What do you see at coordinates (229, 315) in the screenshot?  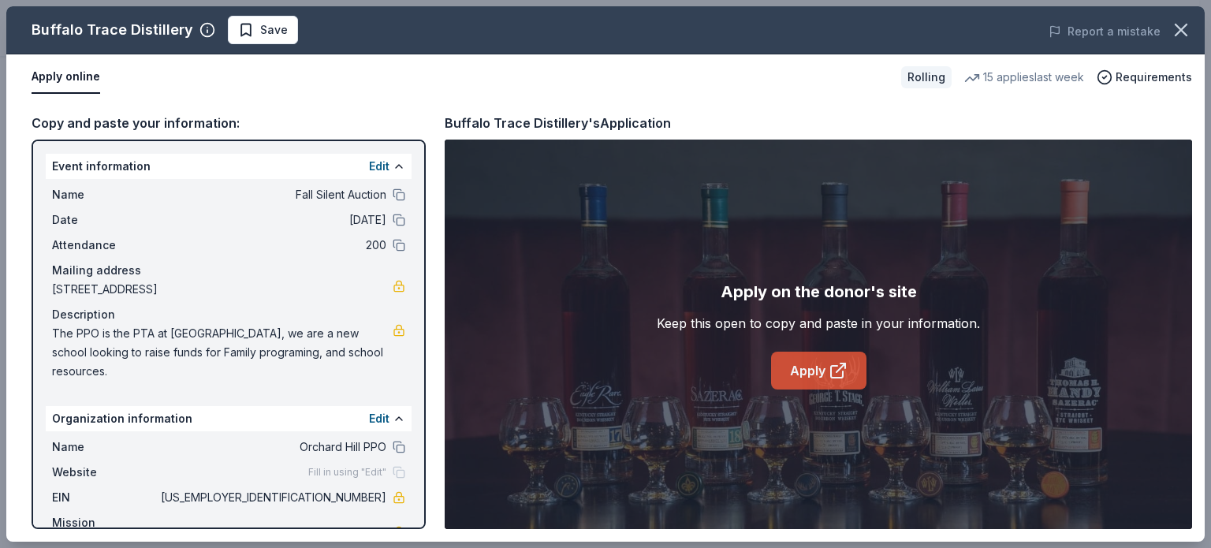 I see `div: Description` at bounding box center [229, 315].